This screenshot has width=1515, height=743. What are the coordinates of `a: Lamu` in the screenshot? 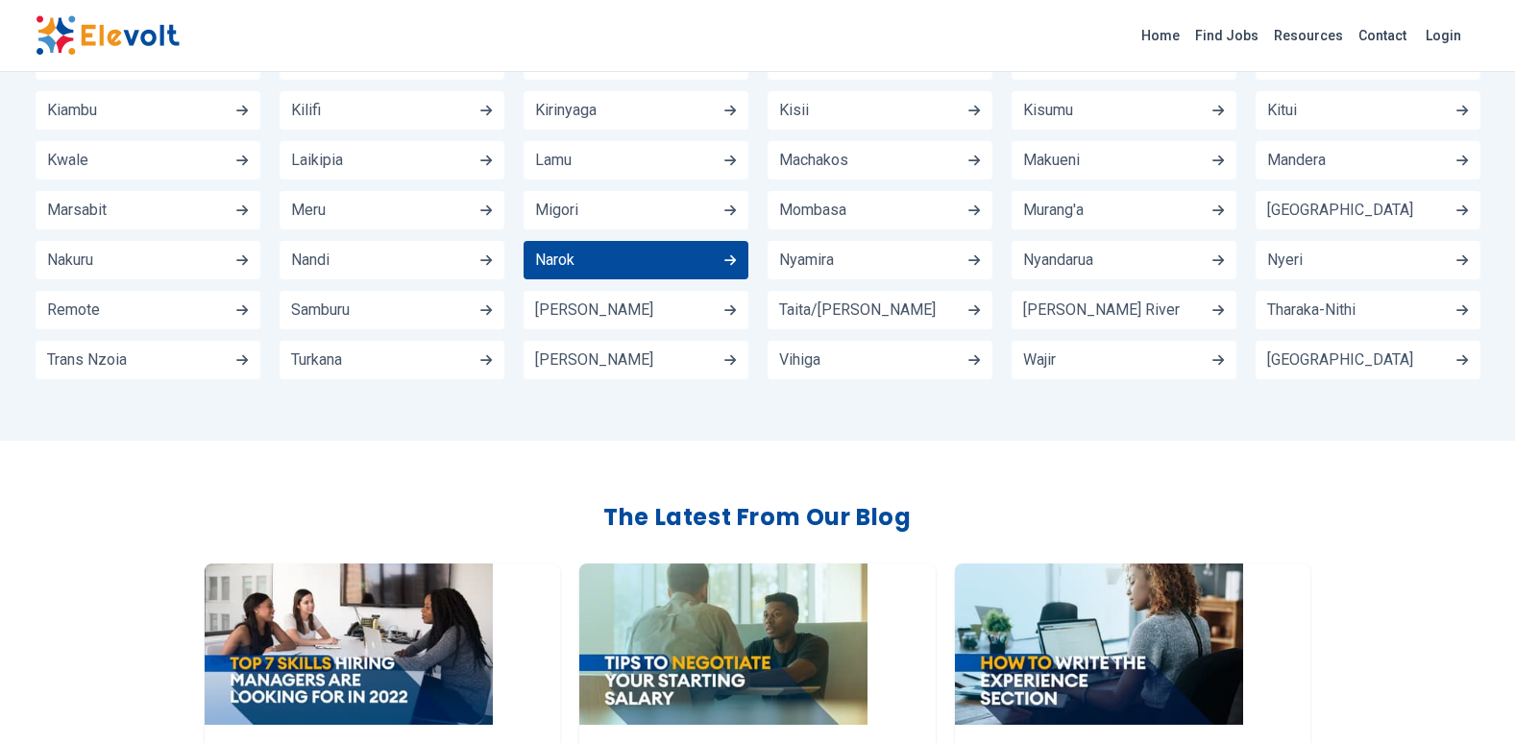 It's located at (636, 160).